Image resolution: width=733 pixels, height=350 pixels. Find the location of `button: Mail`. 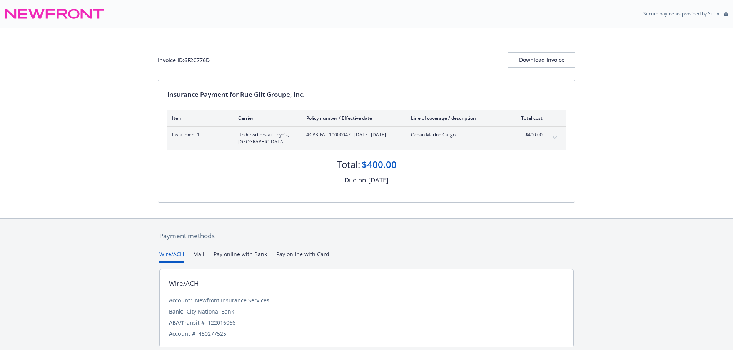

button: Mail is located at coordinates (199, 257).